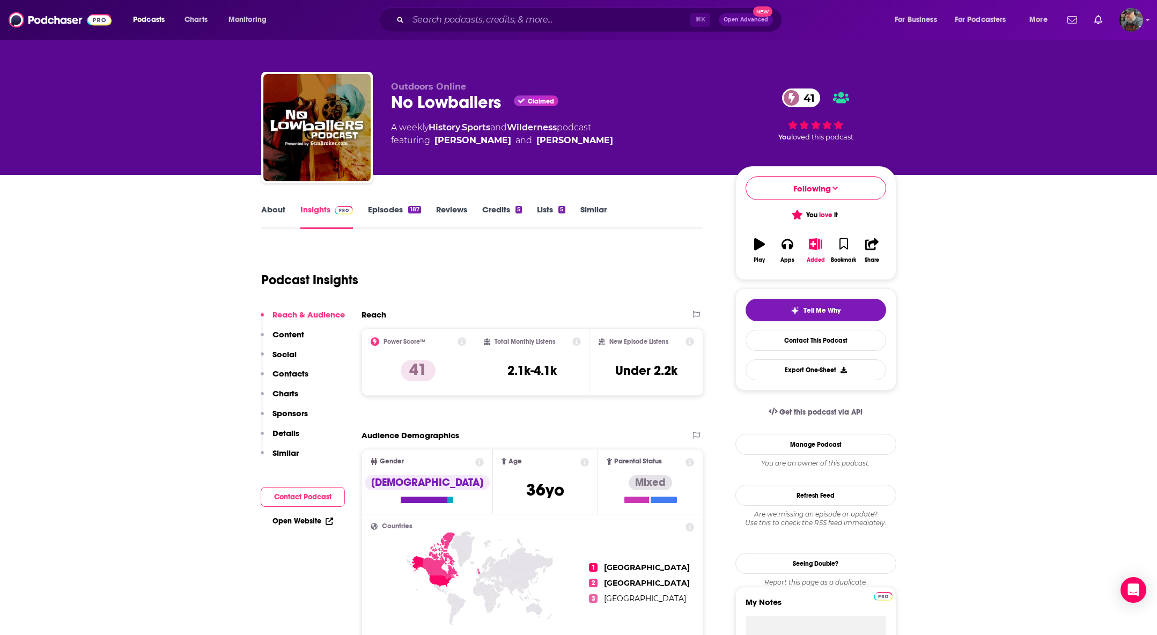  Describe the element at coordinates (812, 188) in the screenshot. I see `span: Following` at that location.